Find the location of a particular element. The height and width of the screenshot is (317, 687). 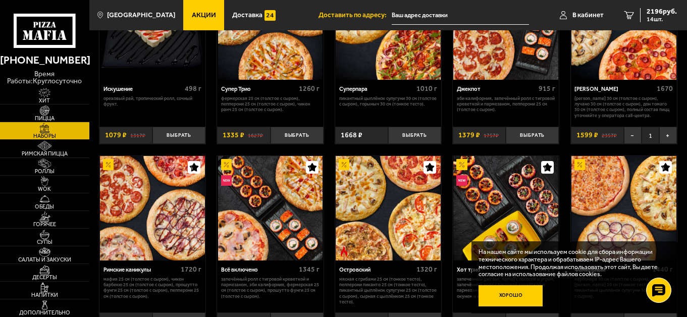

s: 2357 ₽ is located at coordinates (609, 135).